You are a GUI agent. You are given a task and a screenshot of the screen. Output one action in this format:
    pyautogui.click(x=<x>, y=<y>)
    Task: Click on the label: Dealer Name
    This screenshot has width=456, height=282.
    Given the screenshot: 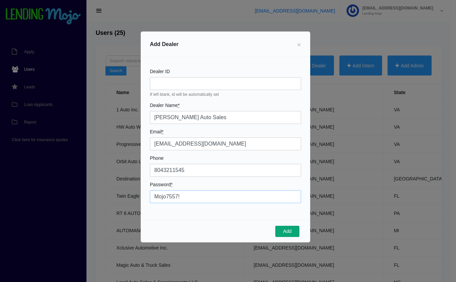 What is the action you would take?
    pyautogui.click(x=165, y=105)
    